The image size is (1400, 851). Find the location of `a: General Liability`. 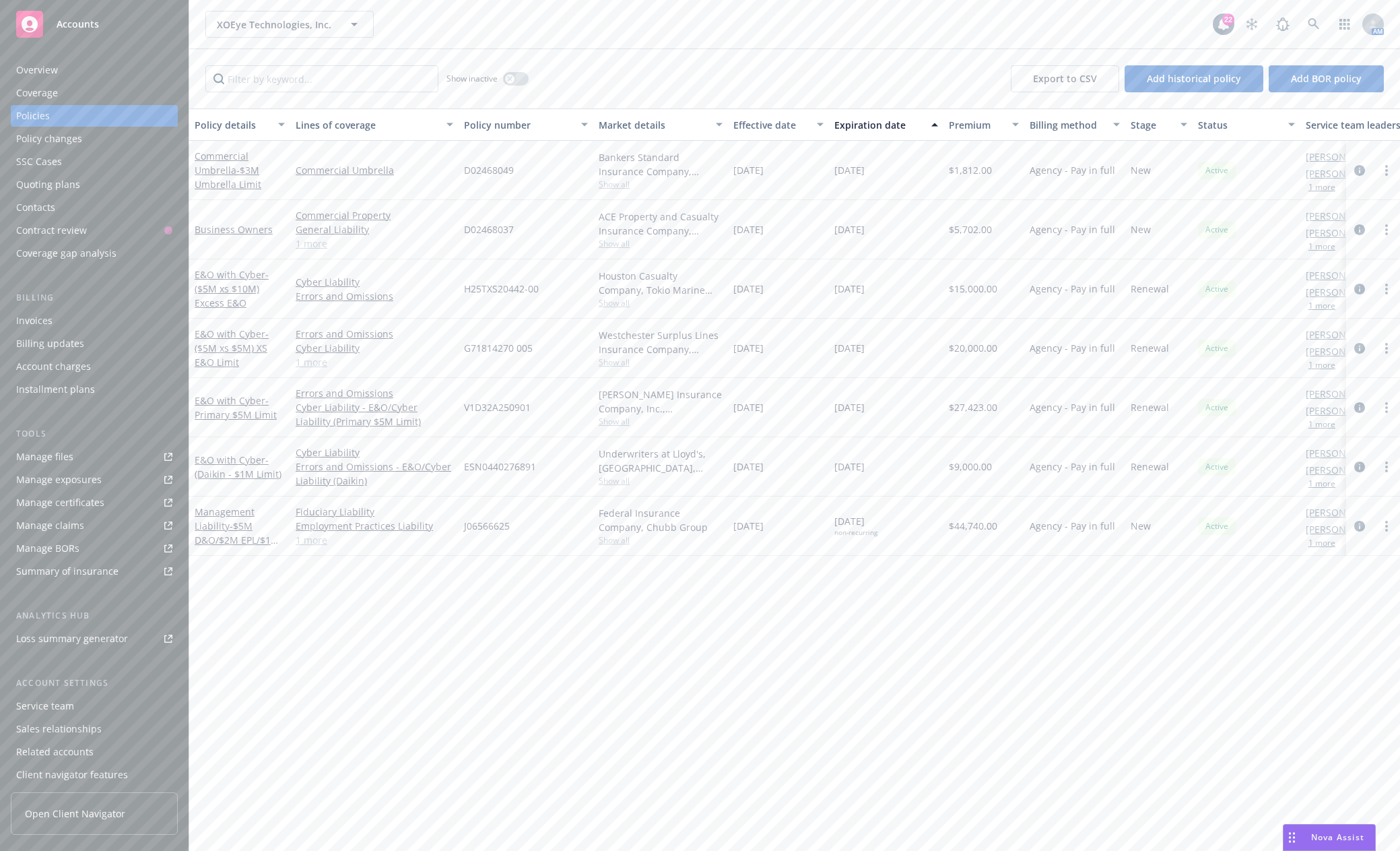

a: General Liability is located at coordinates (375, 229).